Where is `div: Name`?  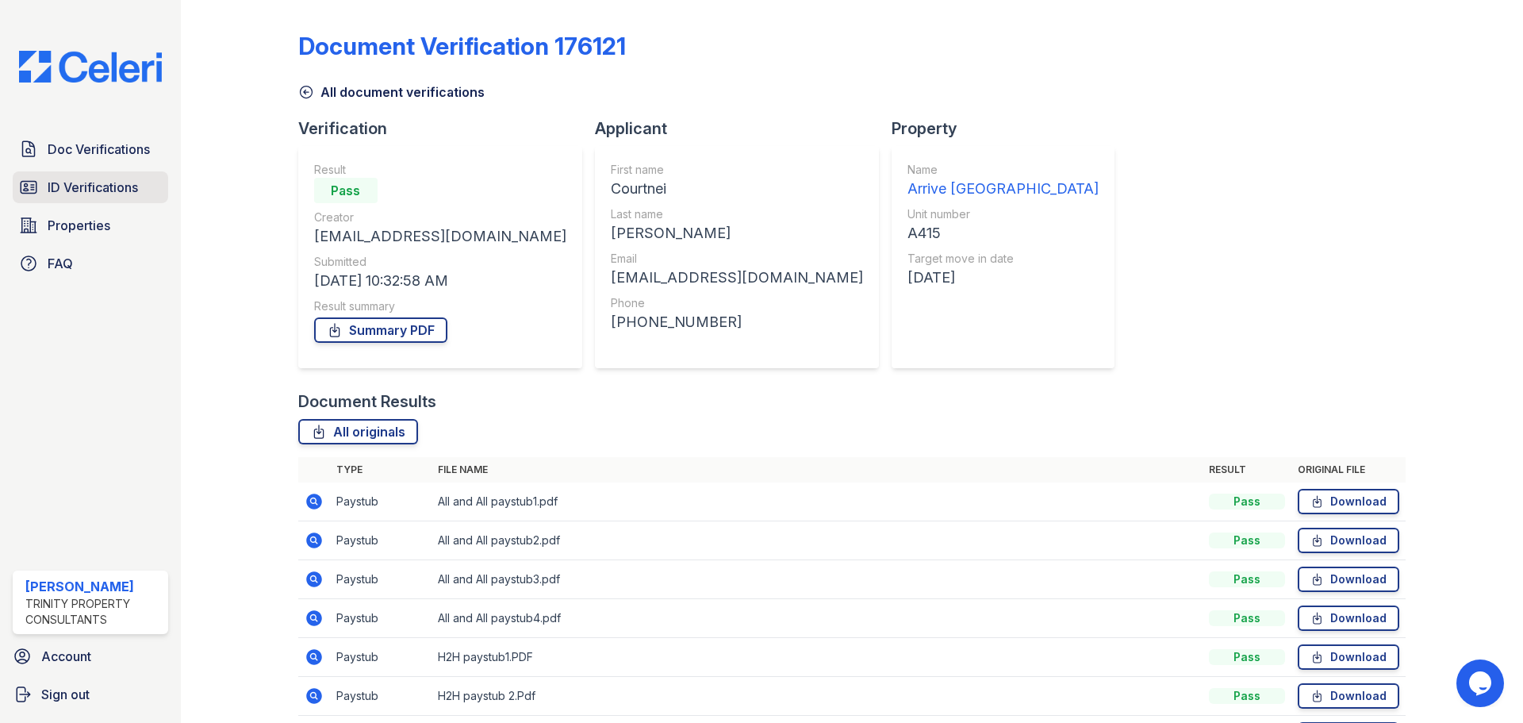
div: Name is located at coordinates (1003, 170).